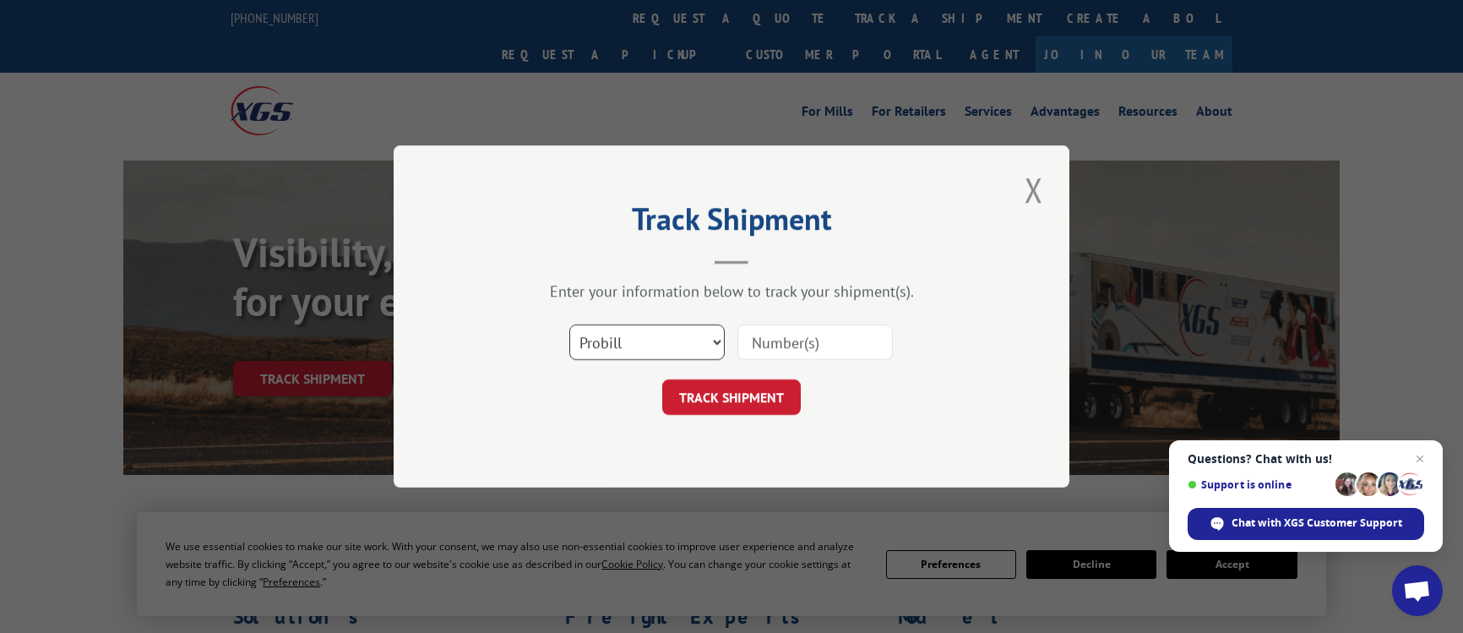 The image size is (1463, 633). What do you see at coordinates (732, 223) in the screenshot?
I see `h2: Track Shipment` at bounding box center [732, 223].